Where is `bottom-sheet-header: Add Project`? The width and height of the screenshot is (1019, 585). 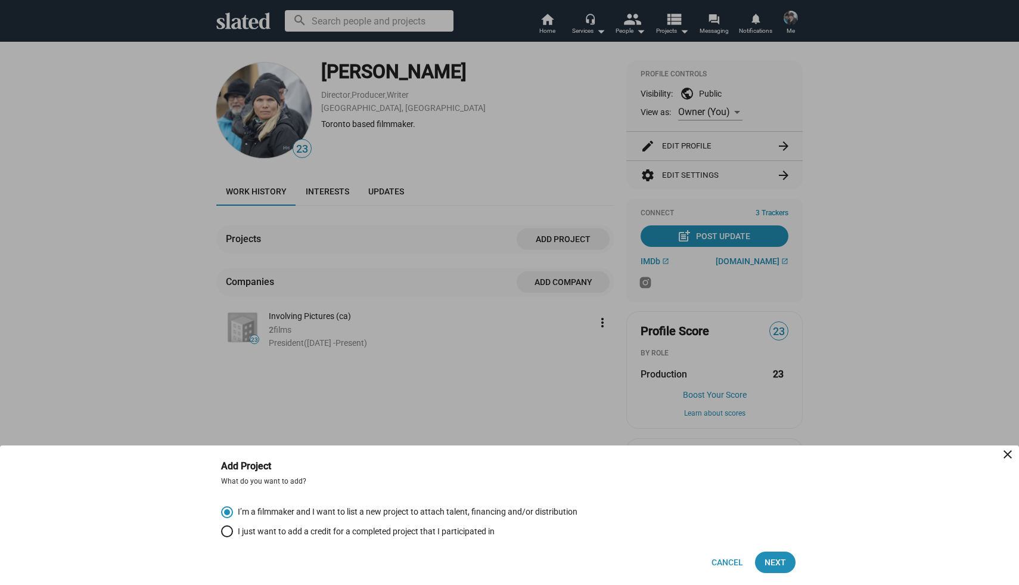 bottom-sheet-header: Add Project is located at coordinates (510, 468).